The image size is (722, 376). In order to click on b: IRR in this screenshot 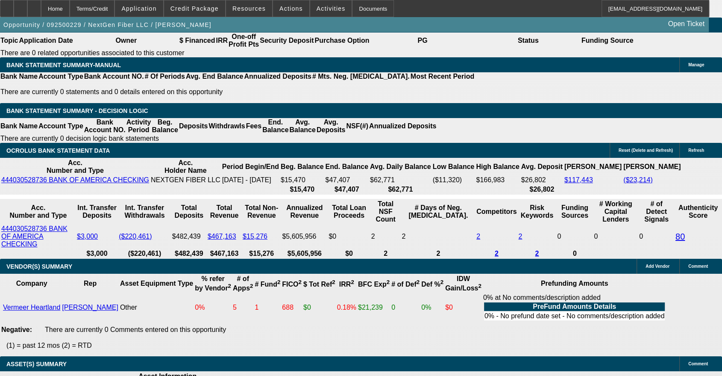, I will do `click(347, 284)`.